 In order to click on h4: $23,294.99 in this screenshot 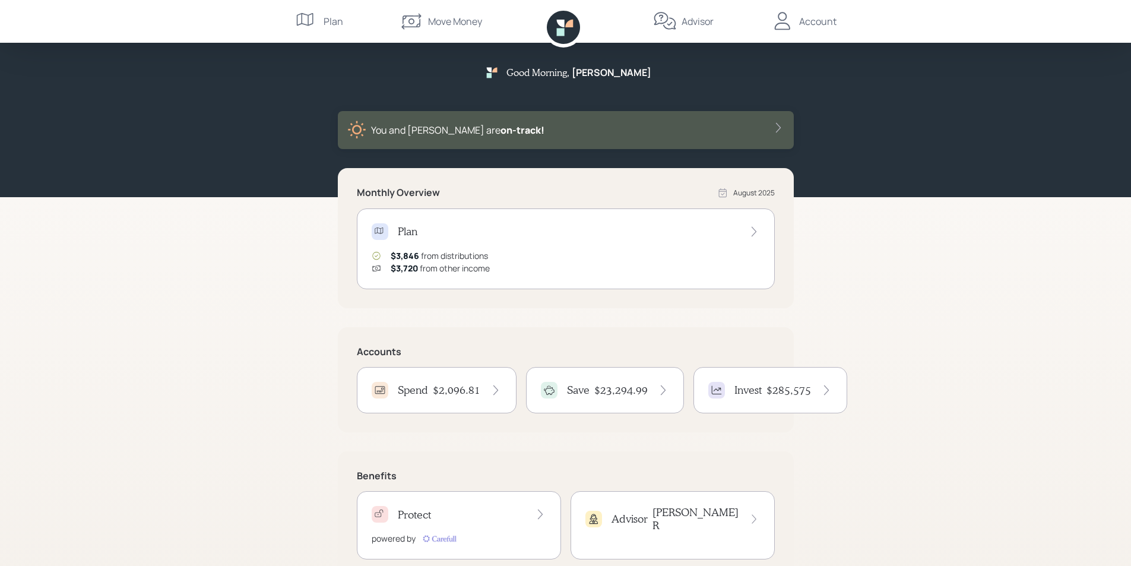, I will do `click(621, 390)`.